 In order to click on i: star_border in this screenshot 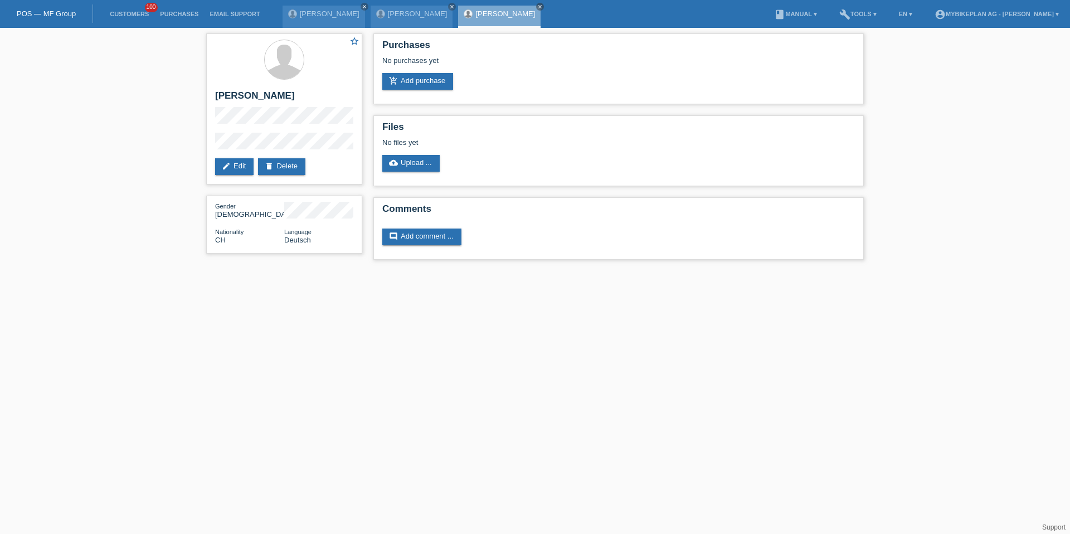, I will do `click(354, 41)`.